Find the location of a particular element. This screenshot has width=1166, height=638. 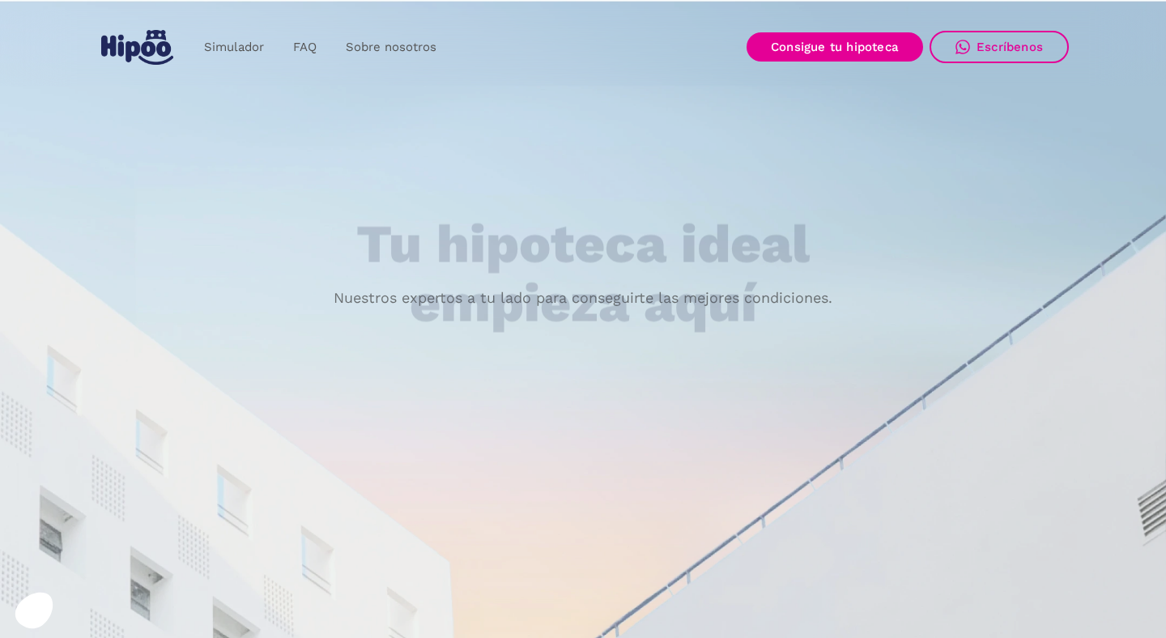

h1: Tu hipoteca ideal empieza aquí is located at coordinates (583, 274).